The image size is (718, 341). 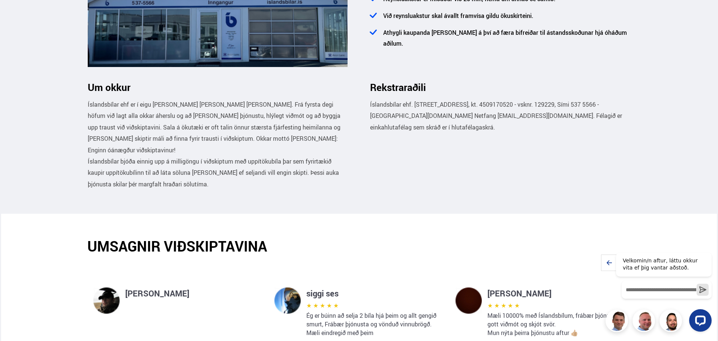 I want to click on img: dsORqd-mBEOihhtP.webp, so click(x=106, y=301).